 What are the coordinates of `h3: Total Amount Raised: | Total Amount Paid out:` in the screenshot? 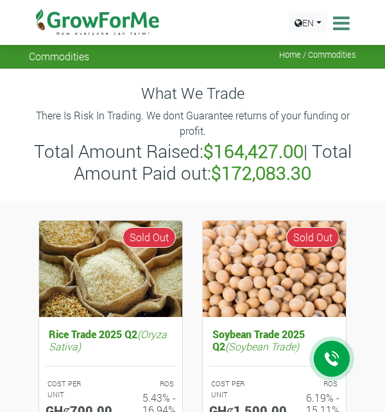 It's located at (193, 162).